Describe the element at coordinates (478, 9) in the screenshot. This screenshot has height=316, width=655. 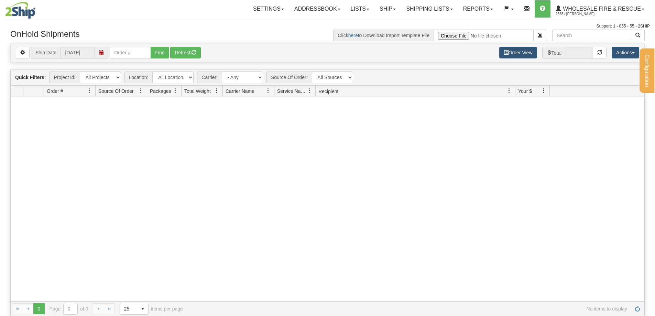
I see `a: Reports` at that location.